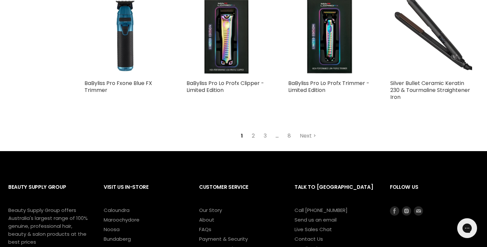  What do you see at coordinates (117, 239) in the screenshot?
I see `a: Bundaberg` at bounding box center [117, 239].